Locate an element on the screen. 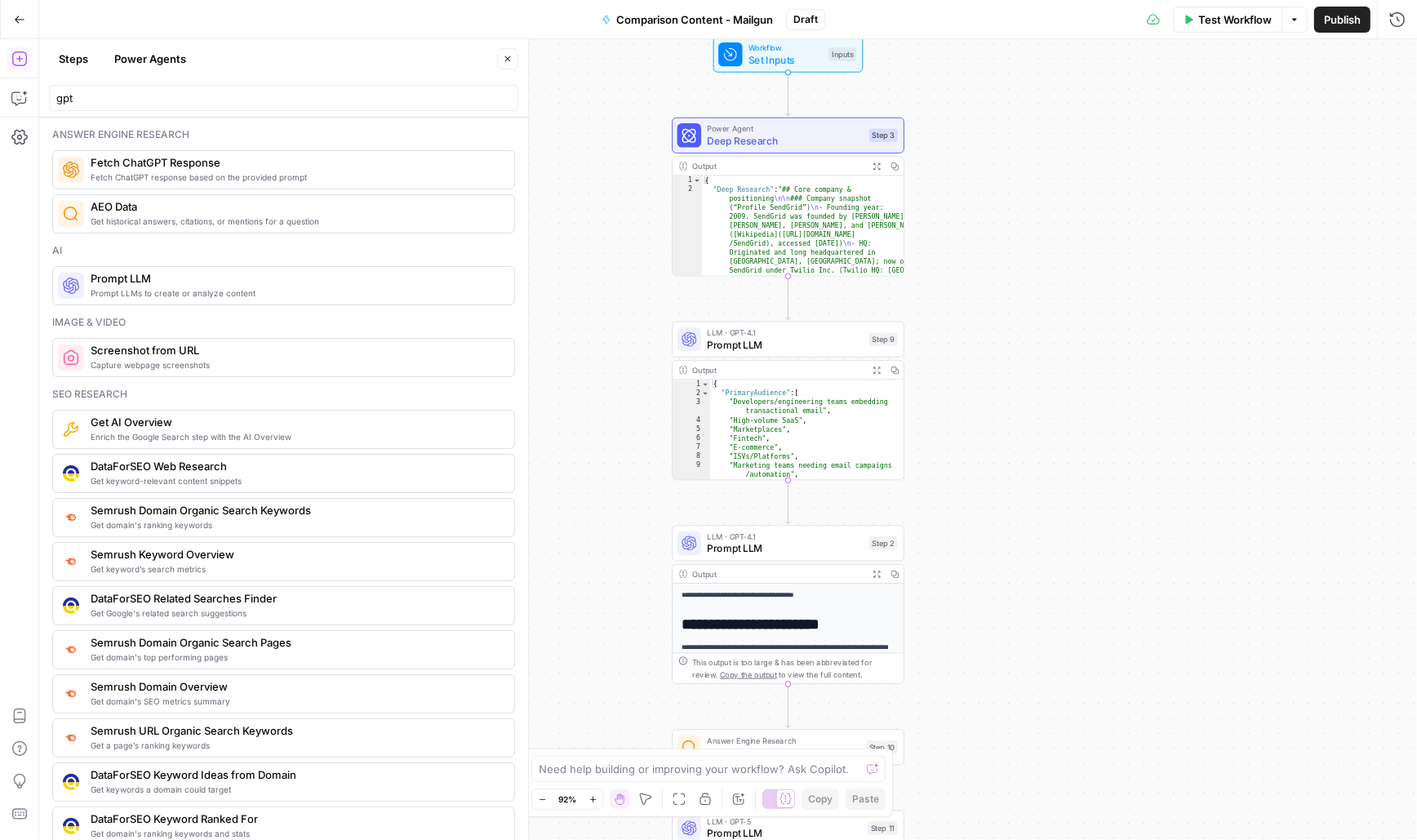 Image resolution: width=1417 pixels, height=840 pixels. span: 92% is located at coordinates (568, 799).